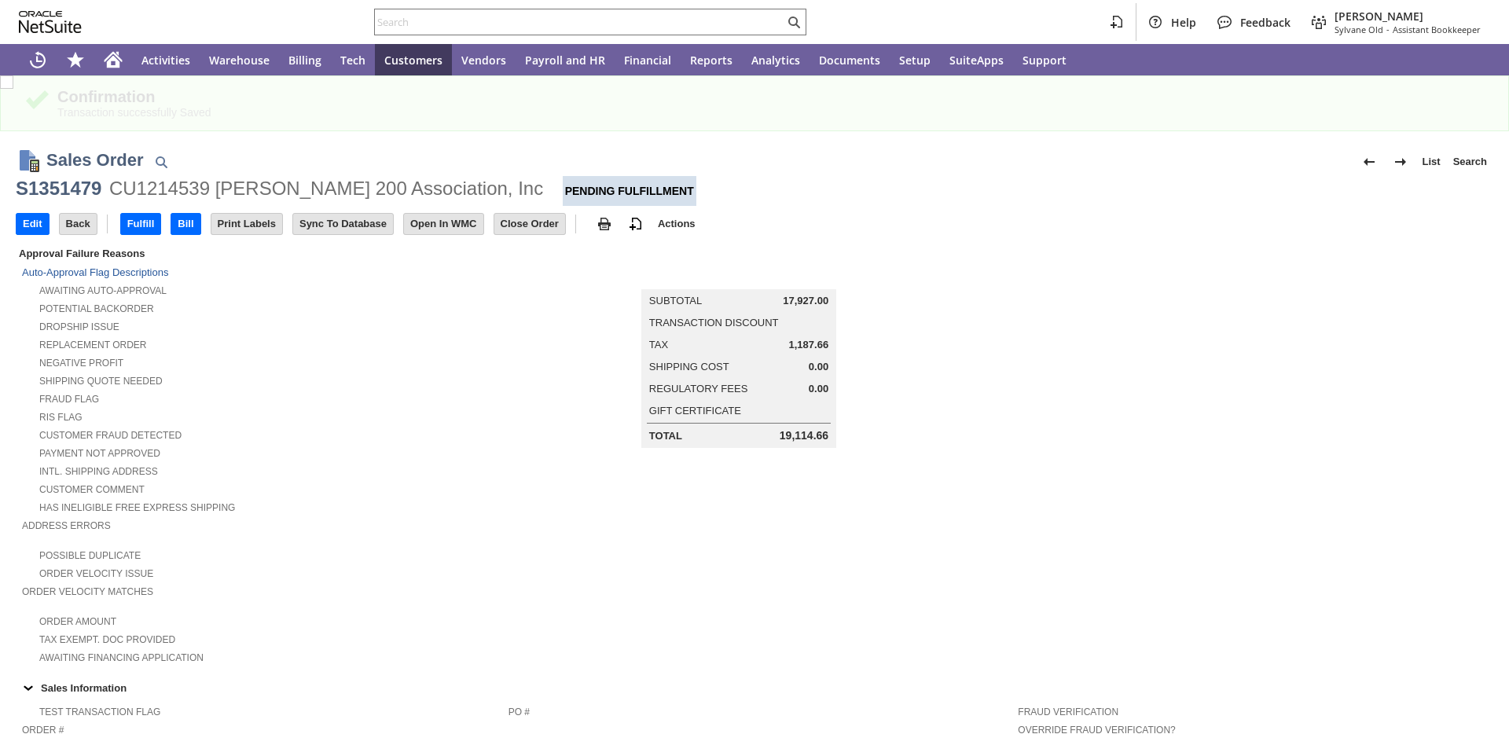 This screenshot has width=1509, height=734. I want to click on a: Potential Backorder, so click(97, 309).